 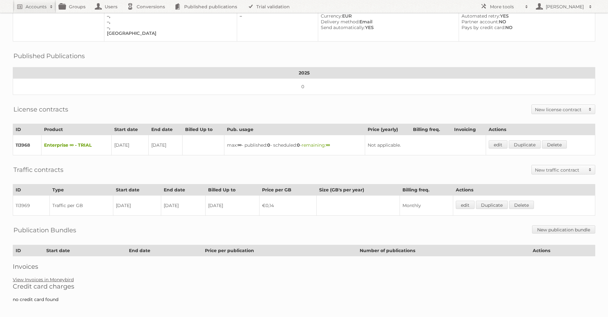 I want to click on h2: More tools, so click(x=506, y=7).